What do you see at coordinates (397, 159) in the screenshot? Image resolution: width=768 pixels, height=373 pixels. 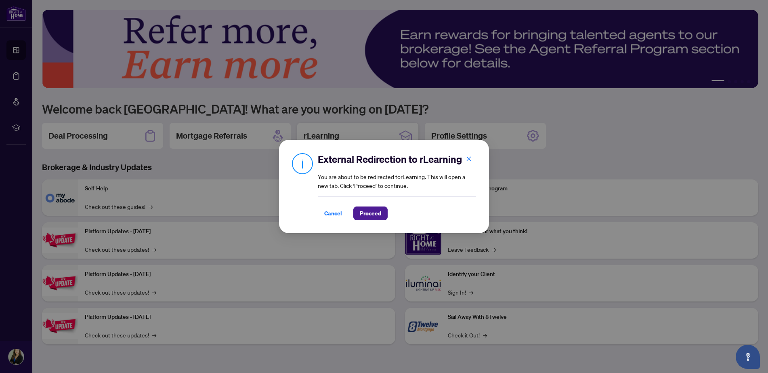 I see `h2: External Redirection to rLearning` at bounding box center [397, 159].